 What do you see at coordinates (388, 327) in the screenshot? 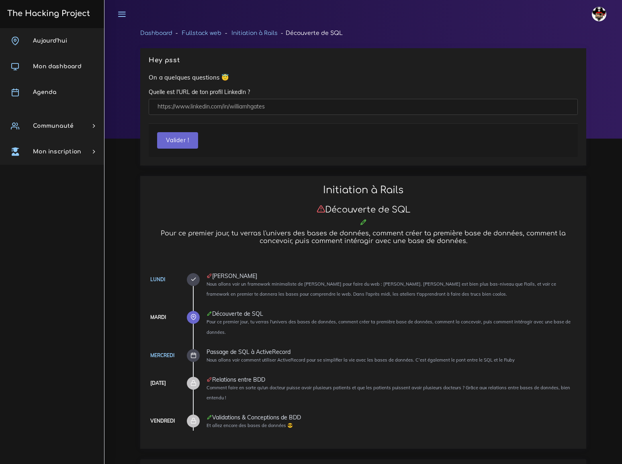
I see `small: Pour ce premier jour, tu verras l'univers des bases de données, comment créer ta première base de...` at bounding box center [388, 327].